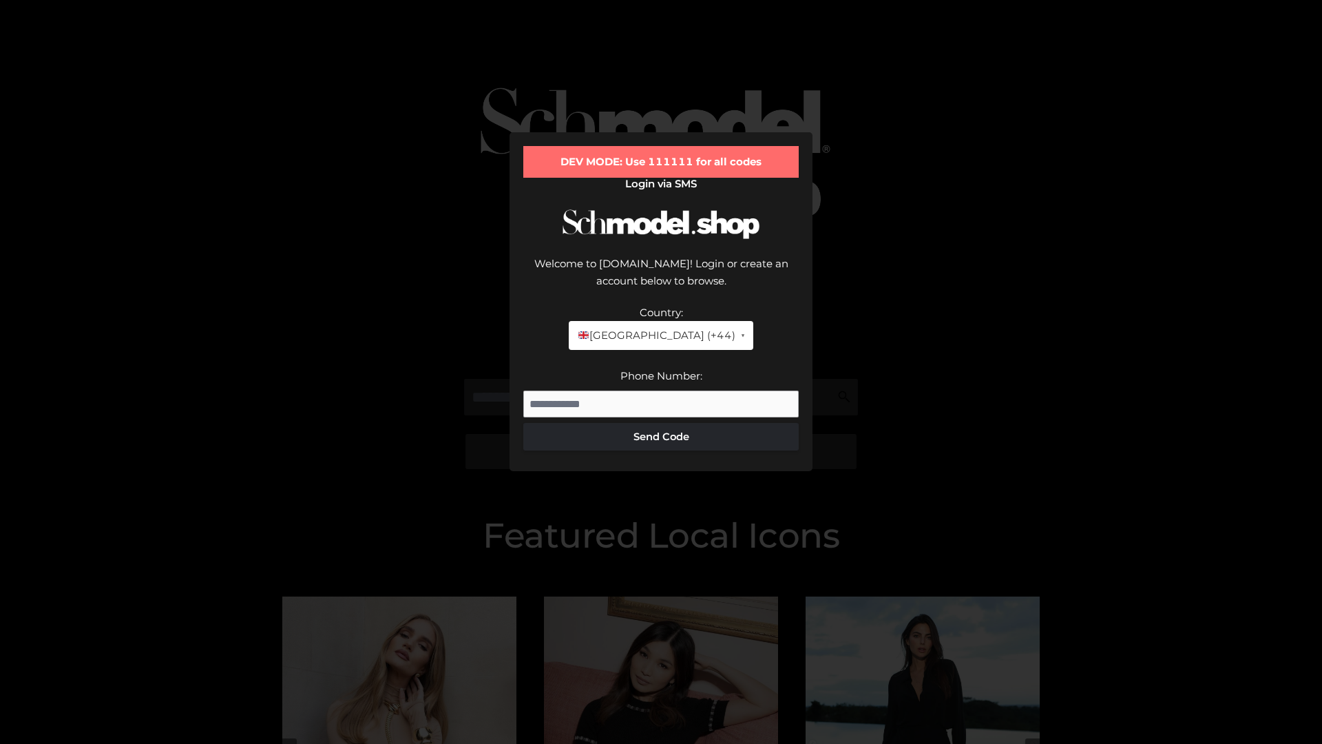  I want to click on button: Send Code, so click(661, 437).